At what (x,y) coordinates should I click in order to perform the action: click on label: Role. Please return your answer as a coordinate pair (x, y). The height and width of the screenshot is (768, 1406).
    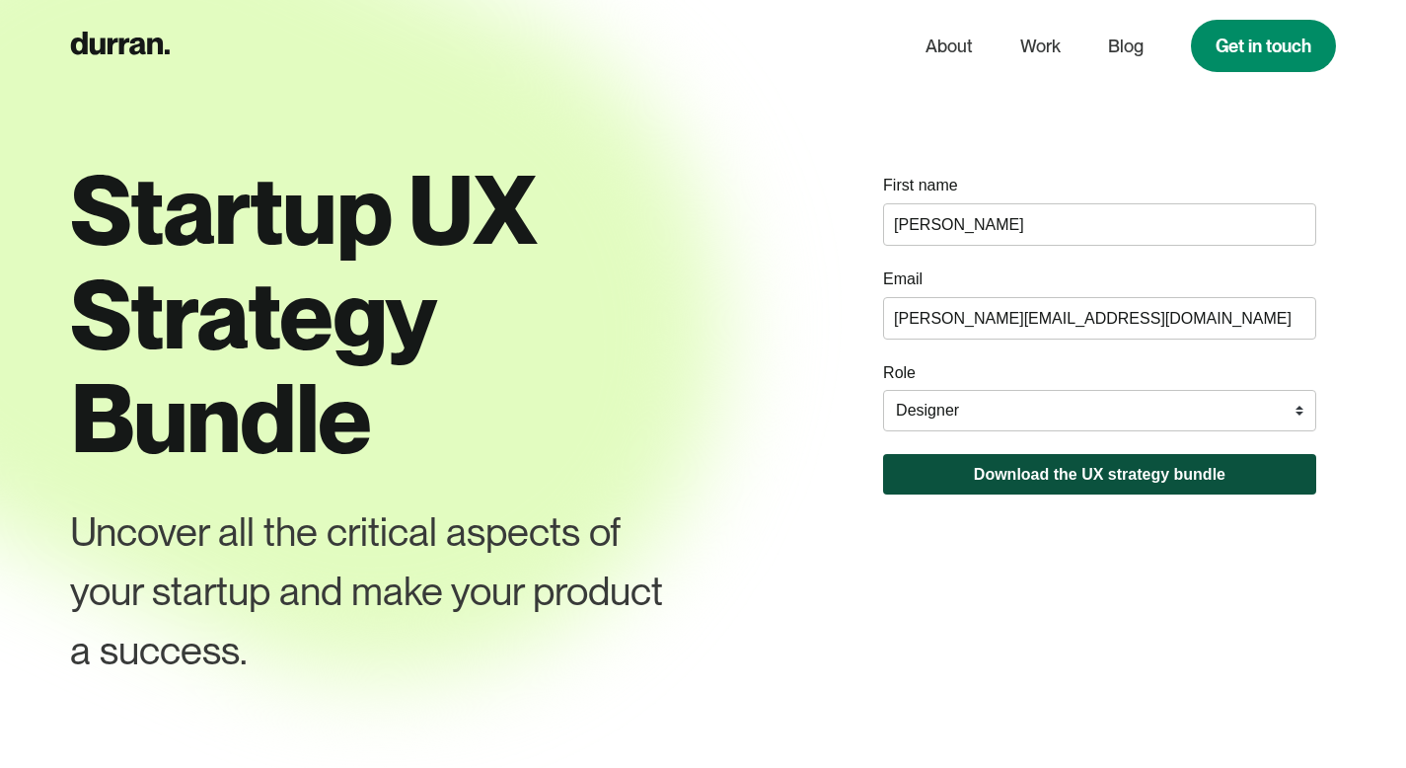
    Looking at the image, I should click on (899, 373).